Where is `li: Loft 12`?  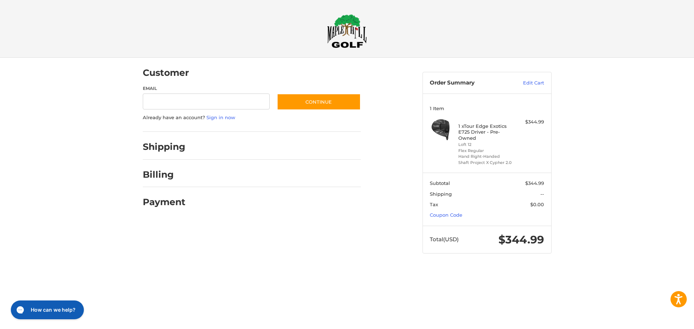 li: Loft 12 is located at coordinates (486, 145).